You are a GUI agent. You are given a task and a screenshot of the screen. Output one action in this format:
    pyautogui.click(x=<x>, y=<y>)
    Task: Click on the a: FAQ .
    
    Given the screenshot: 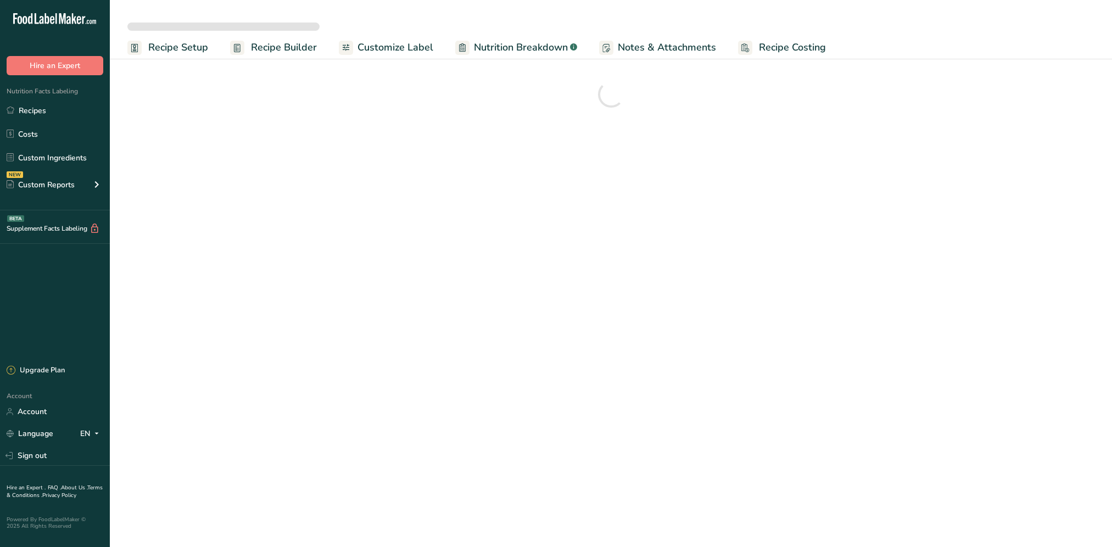 What is the action you would take?
    pyautogui.click(x=54, y=487)
    